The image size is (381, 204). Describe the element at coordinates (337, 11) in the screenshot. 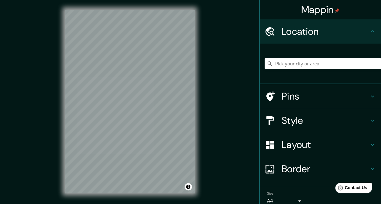

I see `img: pin-icon.png` at that location.